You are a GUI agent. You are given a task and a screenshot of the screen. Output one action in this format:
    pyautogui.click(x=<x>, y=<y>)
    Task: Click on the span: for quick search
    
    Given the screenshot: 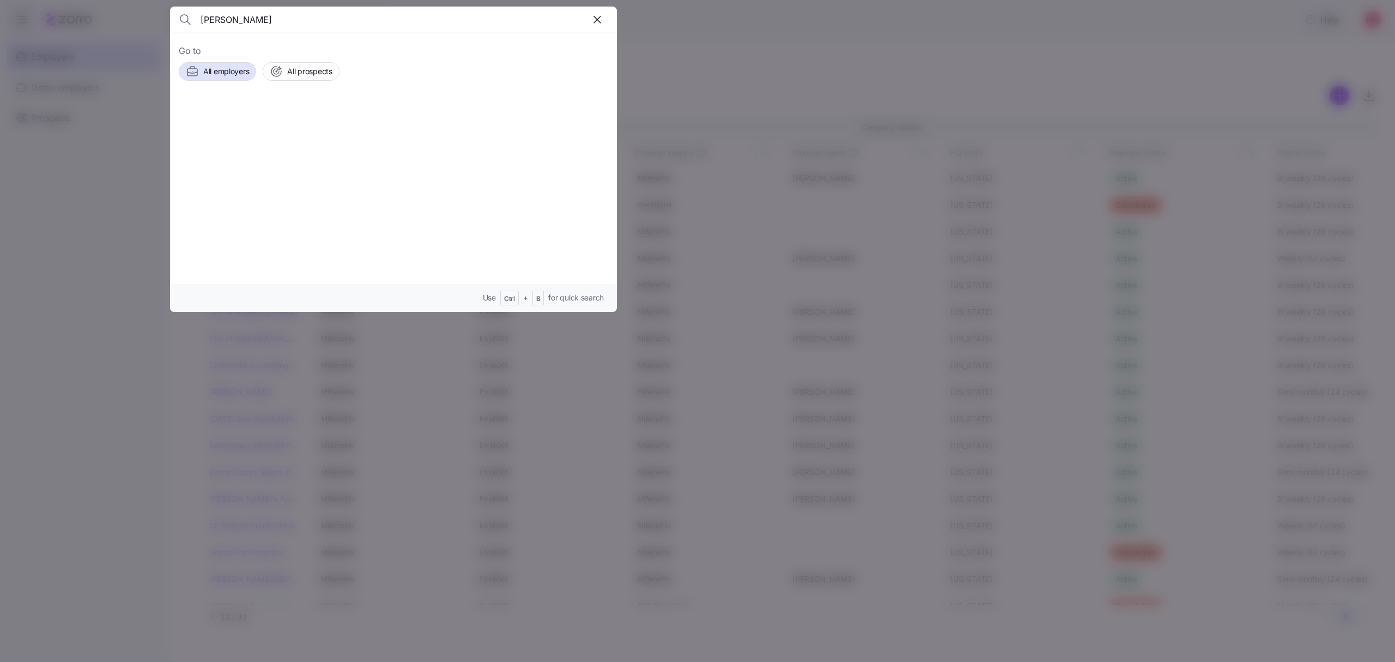 What is the action you would take?
    pyautogui.click(x=576, y=298)
    